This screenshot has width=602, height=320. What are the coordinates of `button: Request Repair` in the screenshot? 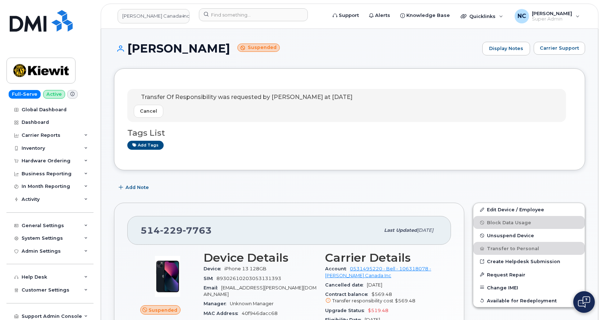 It's located at (529, 274).